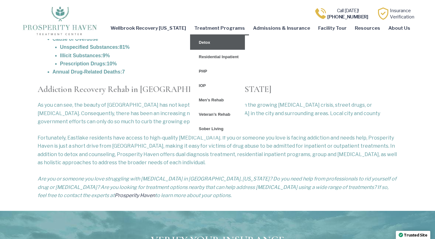  Describe the element at coordinates (399, 28) in the screenshot. I see `a: About Us` at that location.